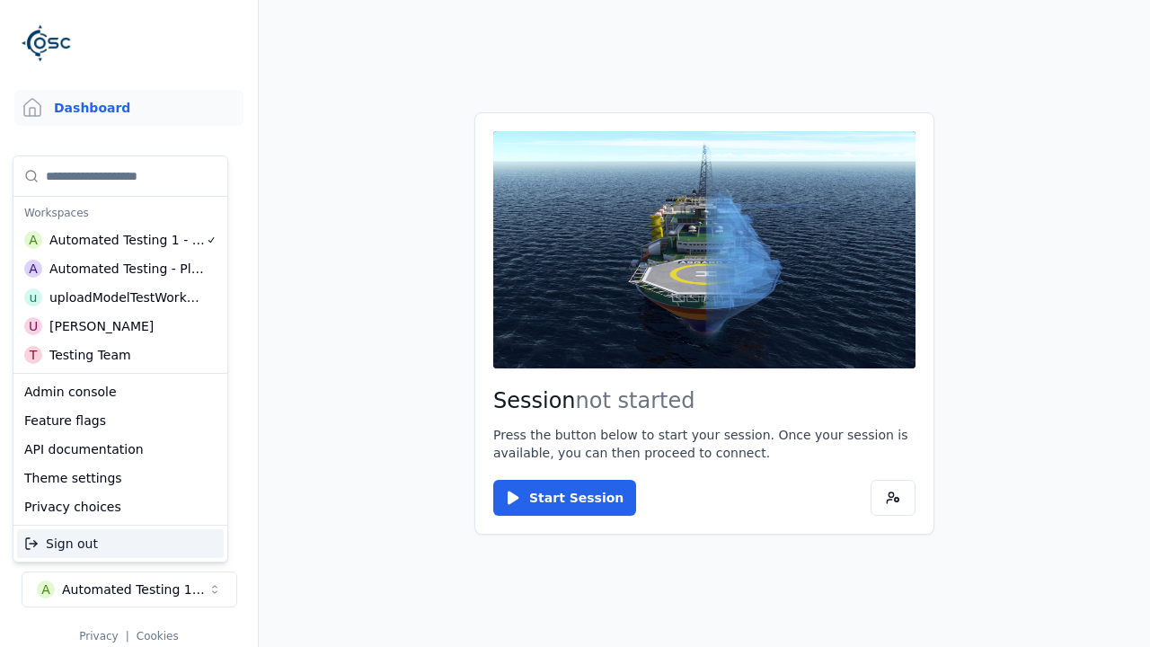 The height and width of the screenshot is (647, 1150). Describe the element at coordinates (127, 297) in the screenshot. I see `div: uploadModelTestWorkspace` at that location.